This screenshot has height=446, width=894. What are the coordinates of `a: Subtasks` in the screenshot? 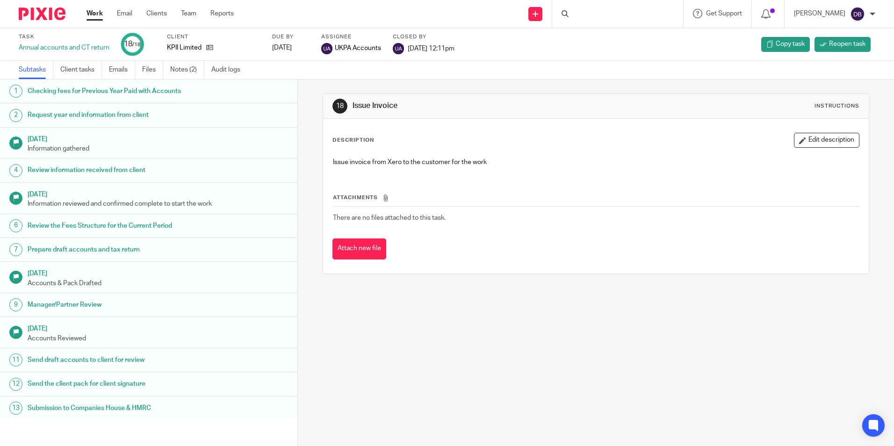 It's located at (36, 70).